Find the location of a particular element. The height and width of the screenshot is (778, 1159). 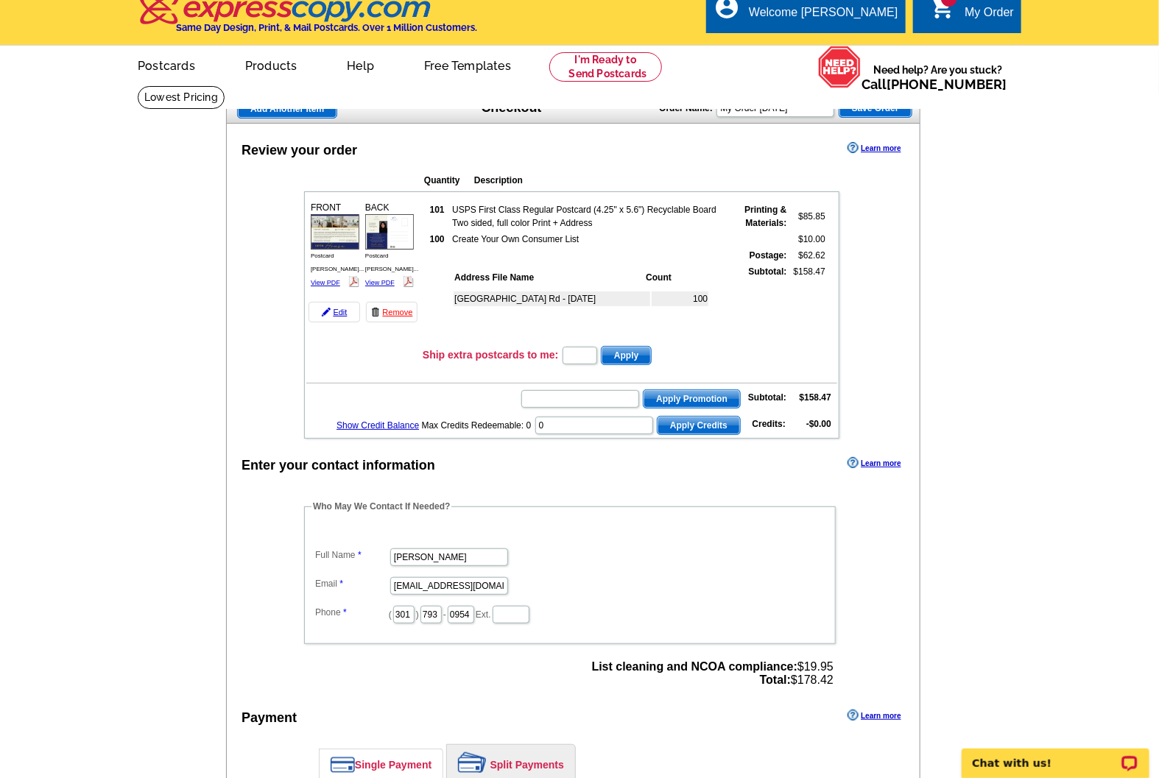

label: Full Name is located at coordinates (352, 555).